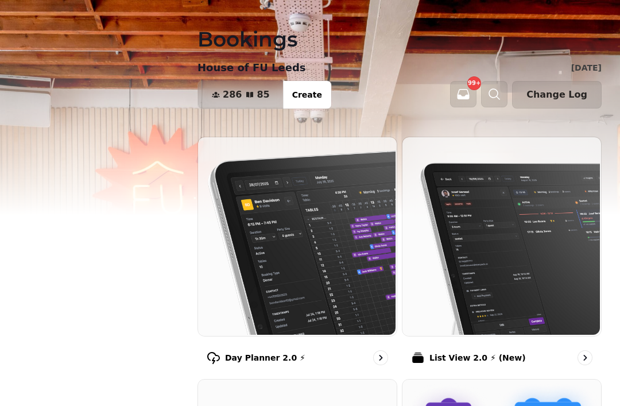  Describe the element at coordinates (263, 95) in the screenshot. I see `span: 85` at that location.